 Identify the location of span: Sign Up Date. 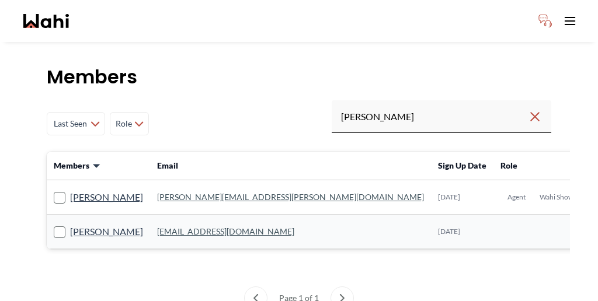
(462, 165).